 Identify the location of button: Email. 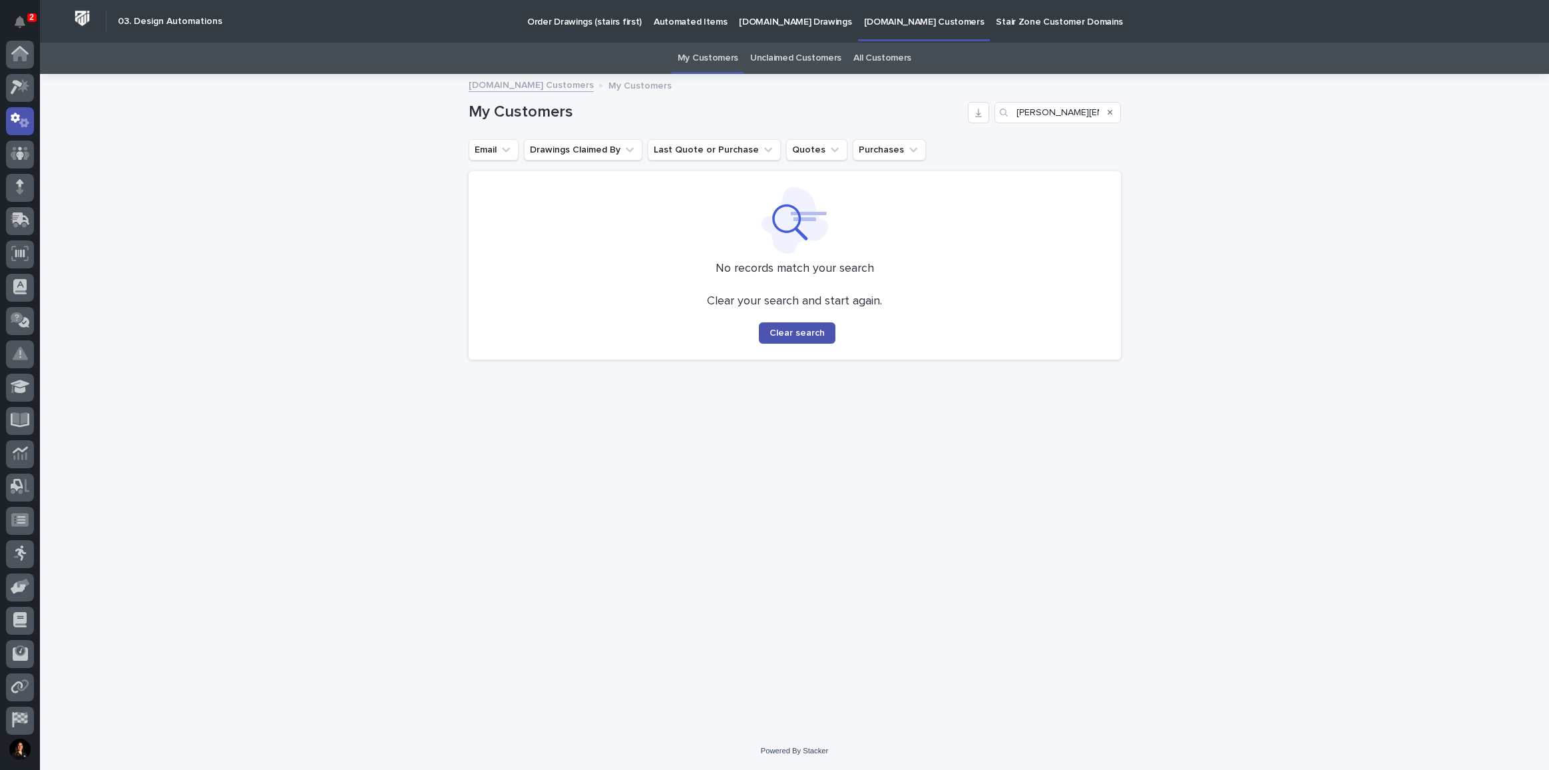
(493, 150).